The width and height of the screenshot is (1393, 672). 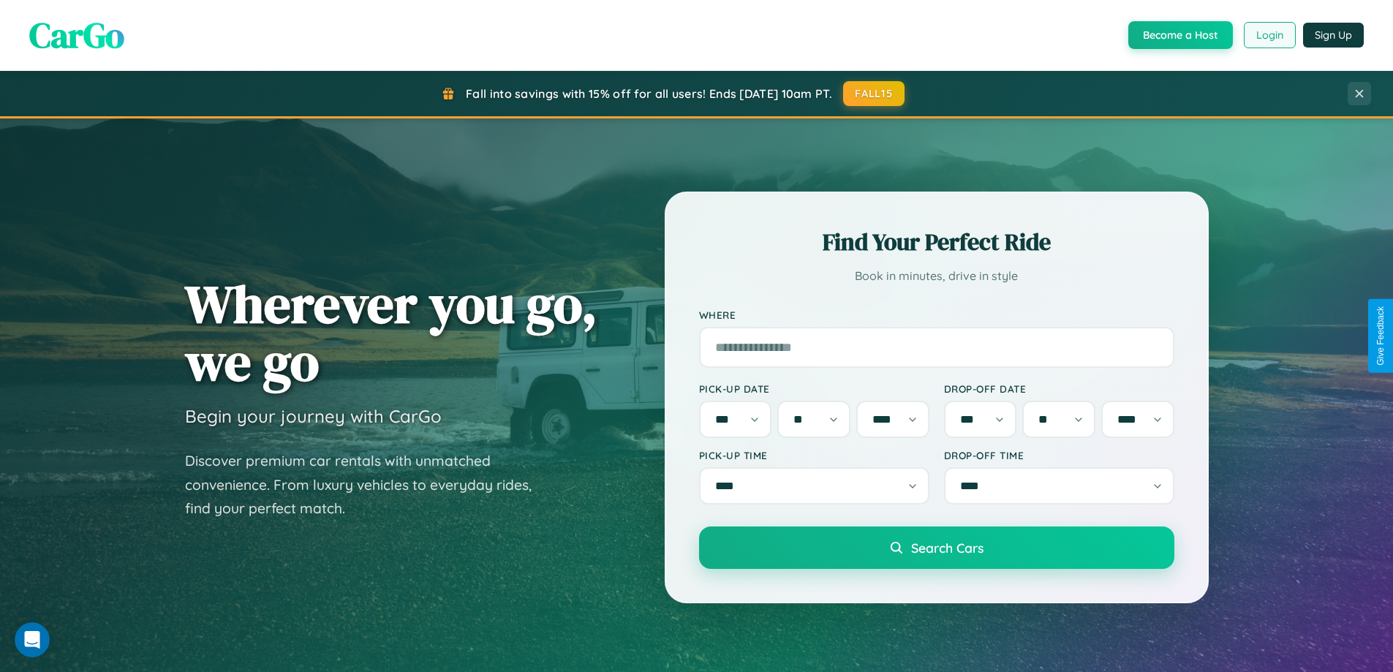 I want to click on label: Where, so click(x=937, y=314).